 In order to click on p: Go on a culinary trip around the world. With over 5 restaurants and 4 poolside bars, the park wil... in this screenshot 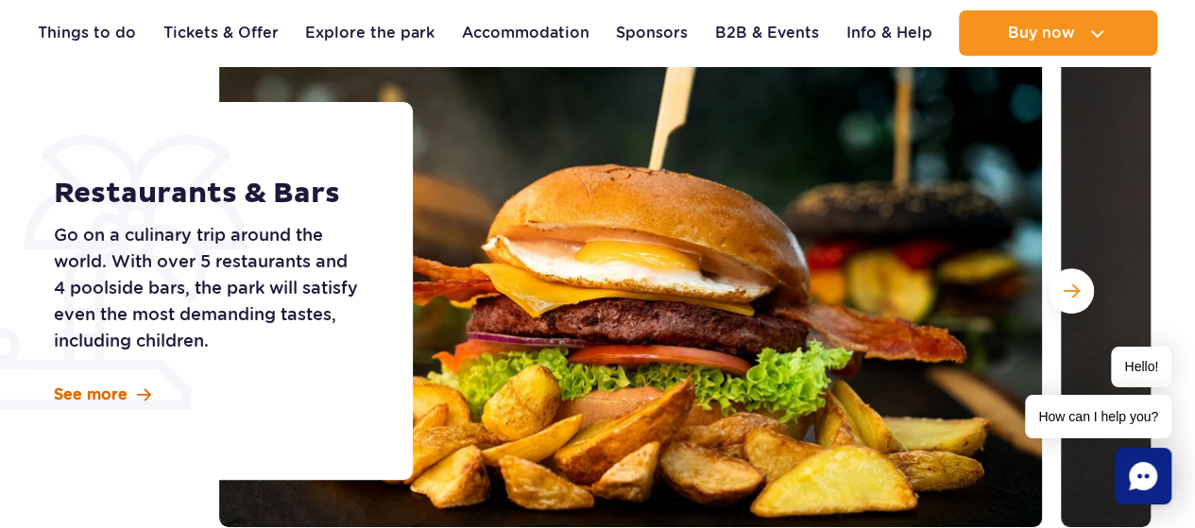, I will do `click(212, 288)`.